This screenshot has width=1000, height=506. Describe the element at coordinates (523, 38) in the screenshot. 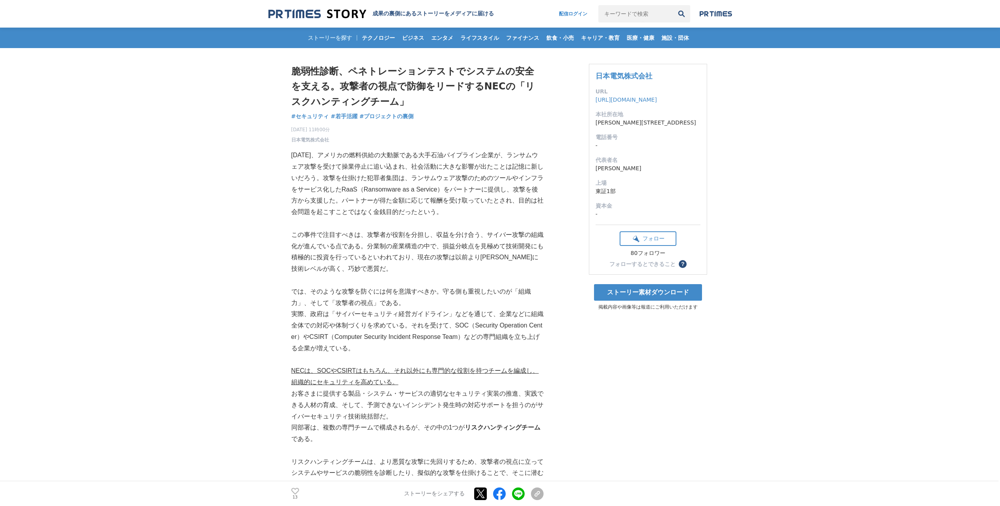

I see `a: ファイナンス` at that location.